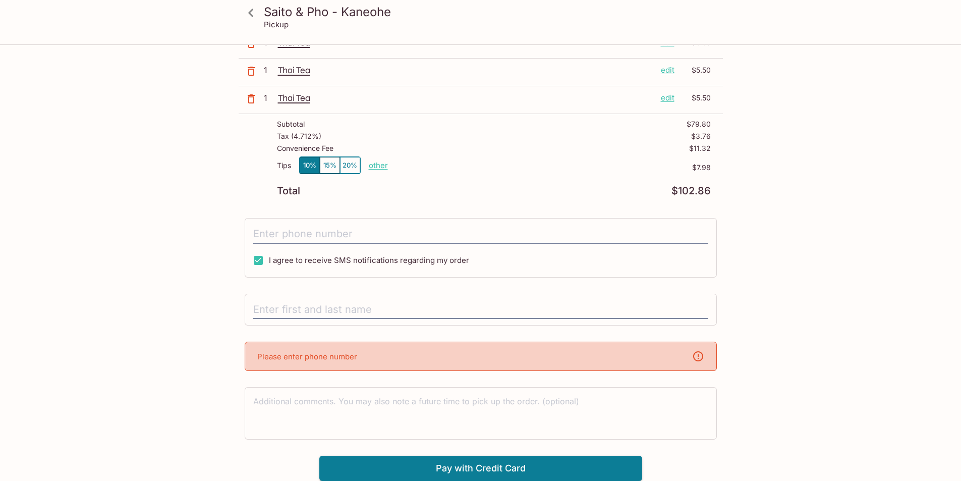  Describe the element at coordinates (378, 165) in the screenshot. I see `button: other` at that location.